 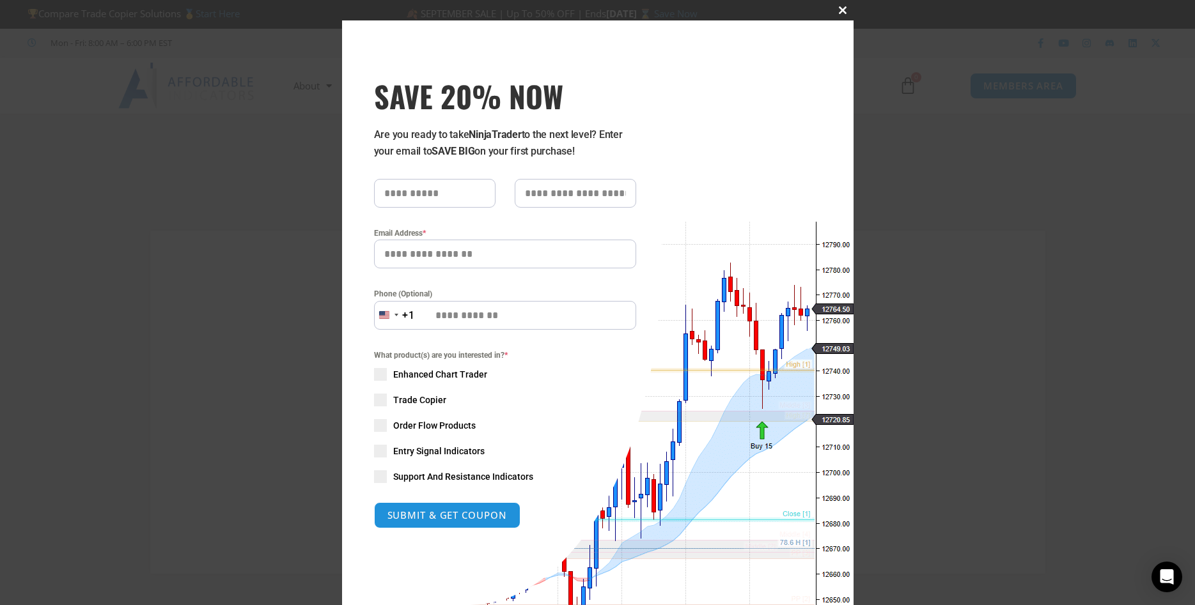 I want to click on span: Order Flow Products, so click(x=434, y=426).